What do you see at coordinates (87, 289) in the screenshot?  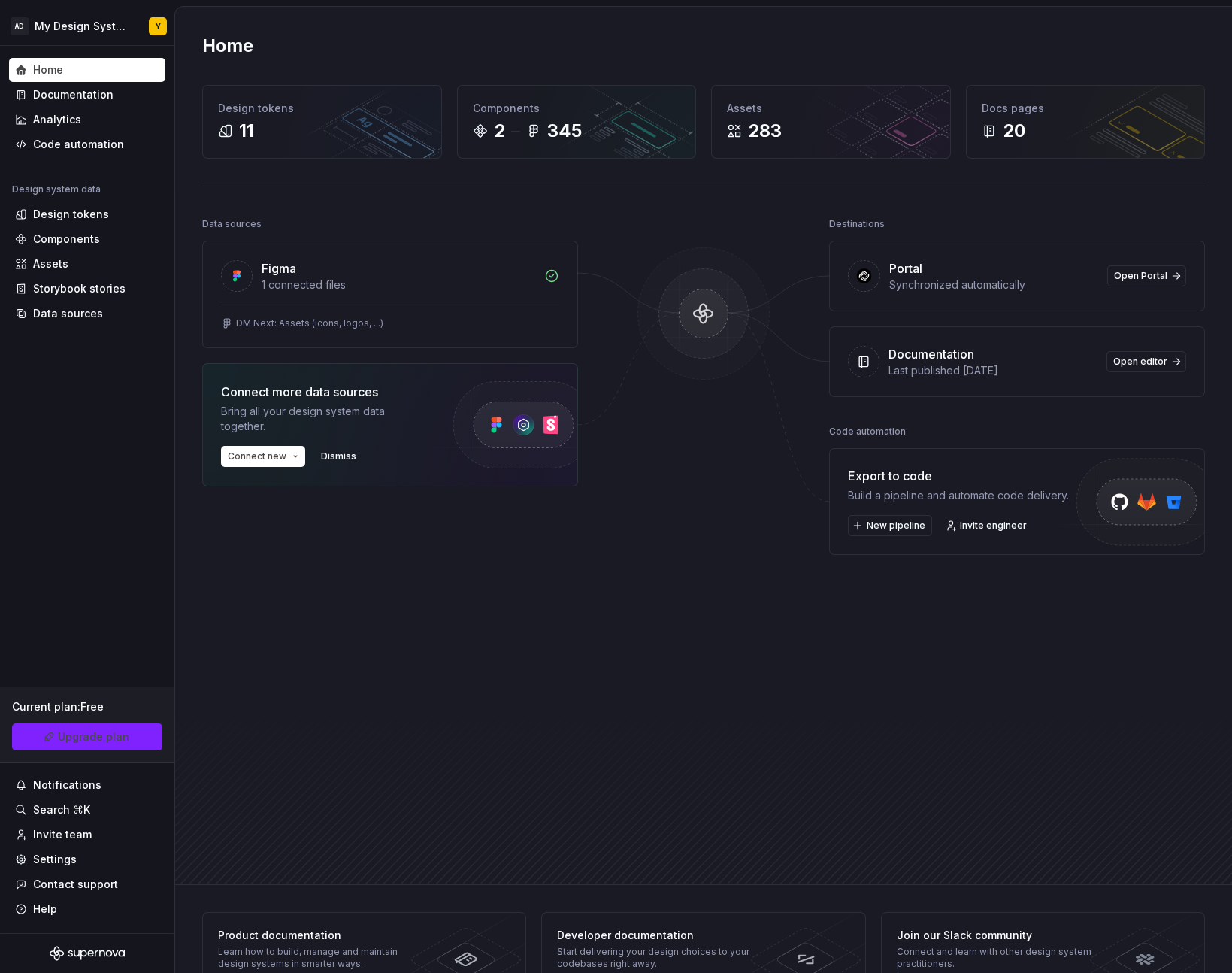 I see `a: Storybook stories` at bounding box center [87, 289].